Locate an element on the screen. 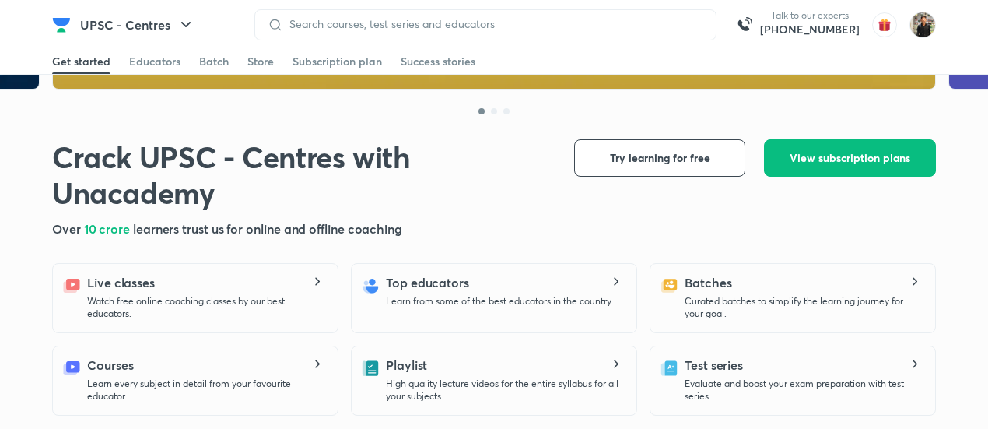 The image size is (988, 429). h5: Test series is located at coordinates (713, 365).